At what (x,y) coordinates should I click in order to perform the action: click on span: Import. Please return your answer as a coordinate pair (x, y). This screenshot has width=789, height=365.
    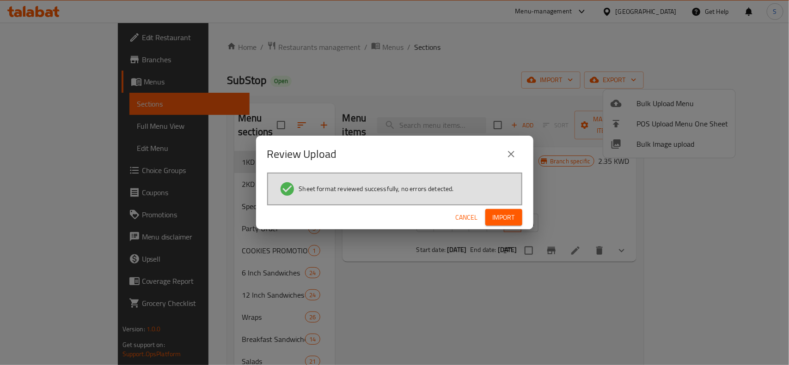
    Looking at the image, I should click on (504, 218).